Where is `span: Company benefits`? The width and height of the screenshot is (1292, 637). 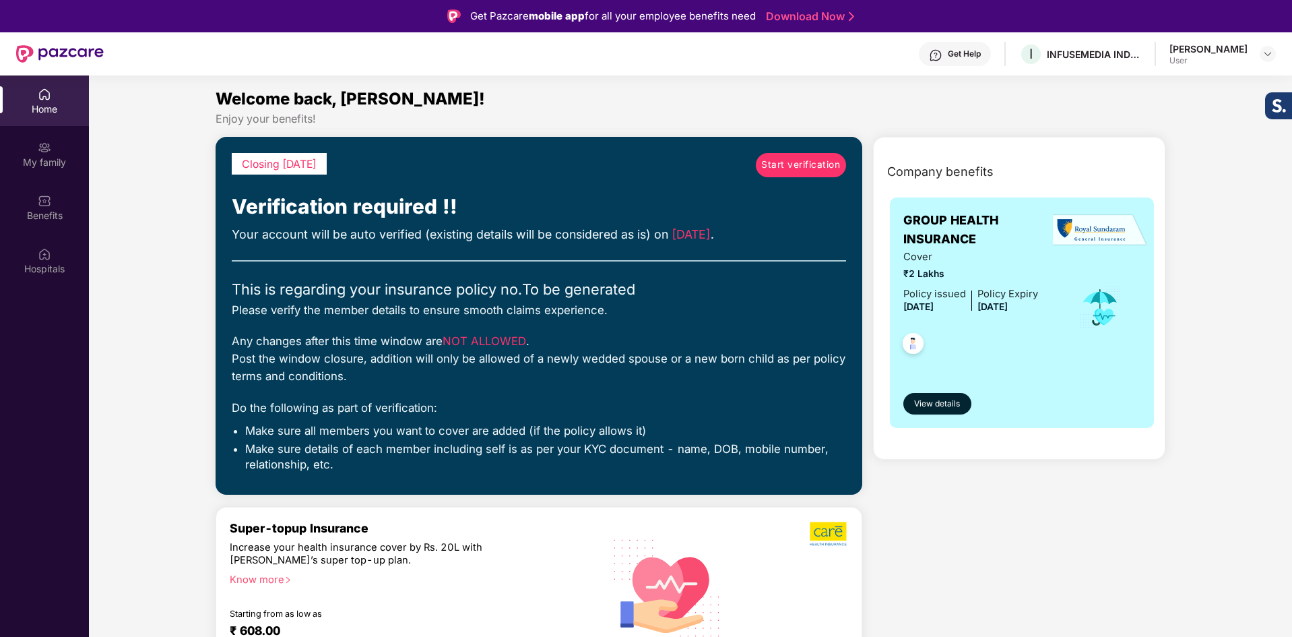 span: Company benefits is located at coordinates (940, 172).